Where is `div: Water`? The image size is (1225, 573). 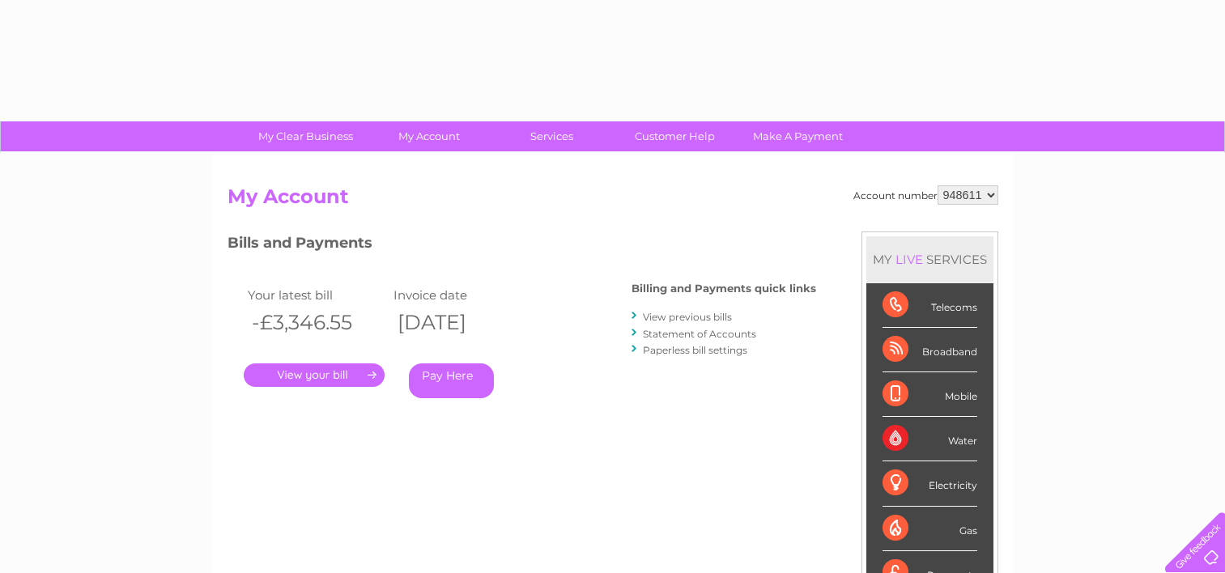 div: Water is located at coordinates (929, 439).